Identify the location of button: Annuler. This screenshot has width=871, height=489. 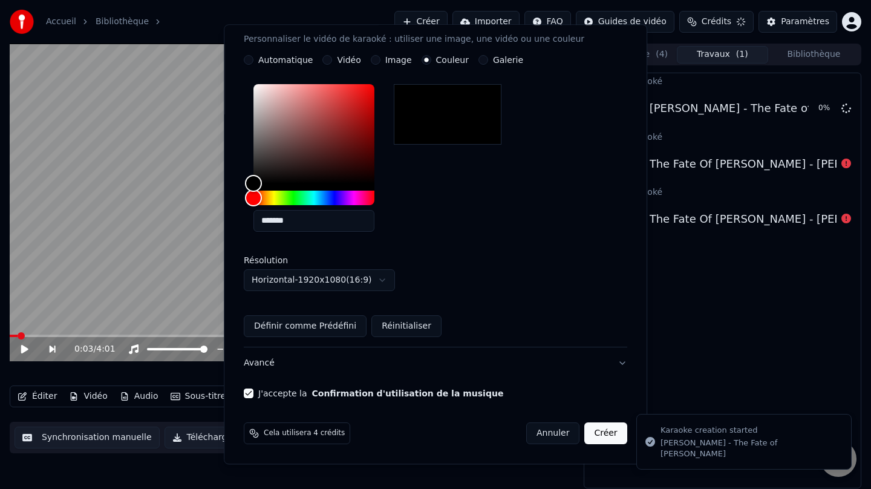
(553, 433).